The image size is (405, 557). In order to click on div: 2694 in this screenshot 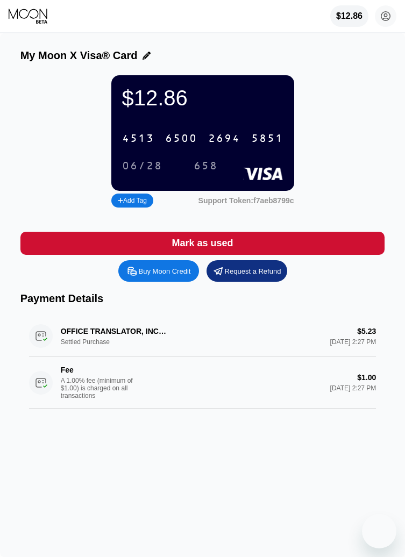, I will do `click(224, 139)`.